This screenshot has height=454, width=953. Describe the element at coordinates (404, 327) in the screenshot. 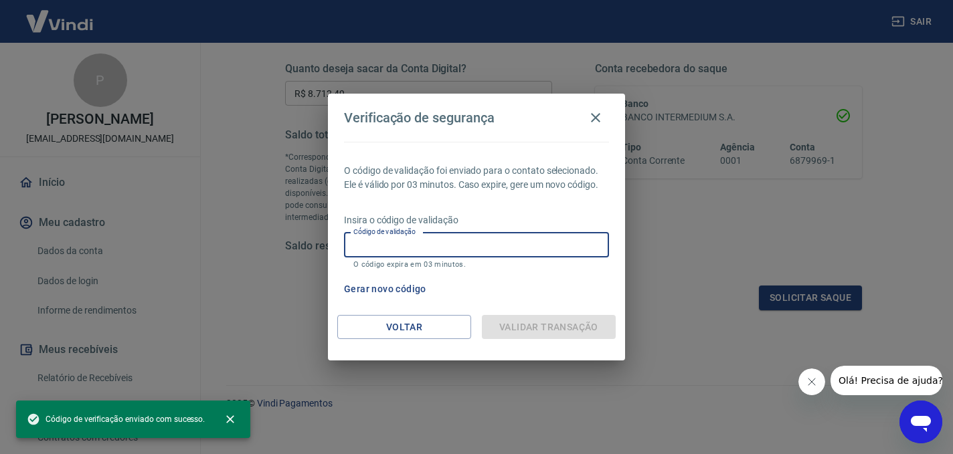

I see `button: Voltar` at that location.